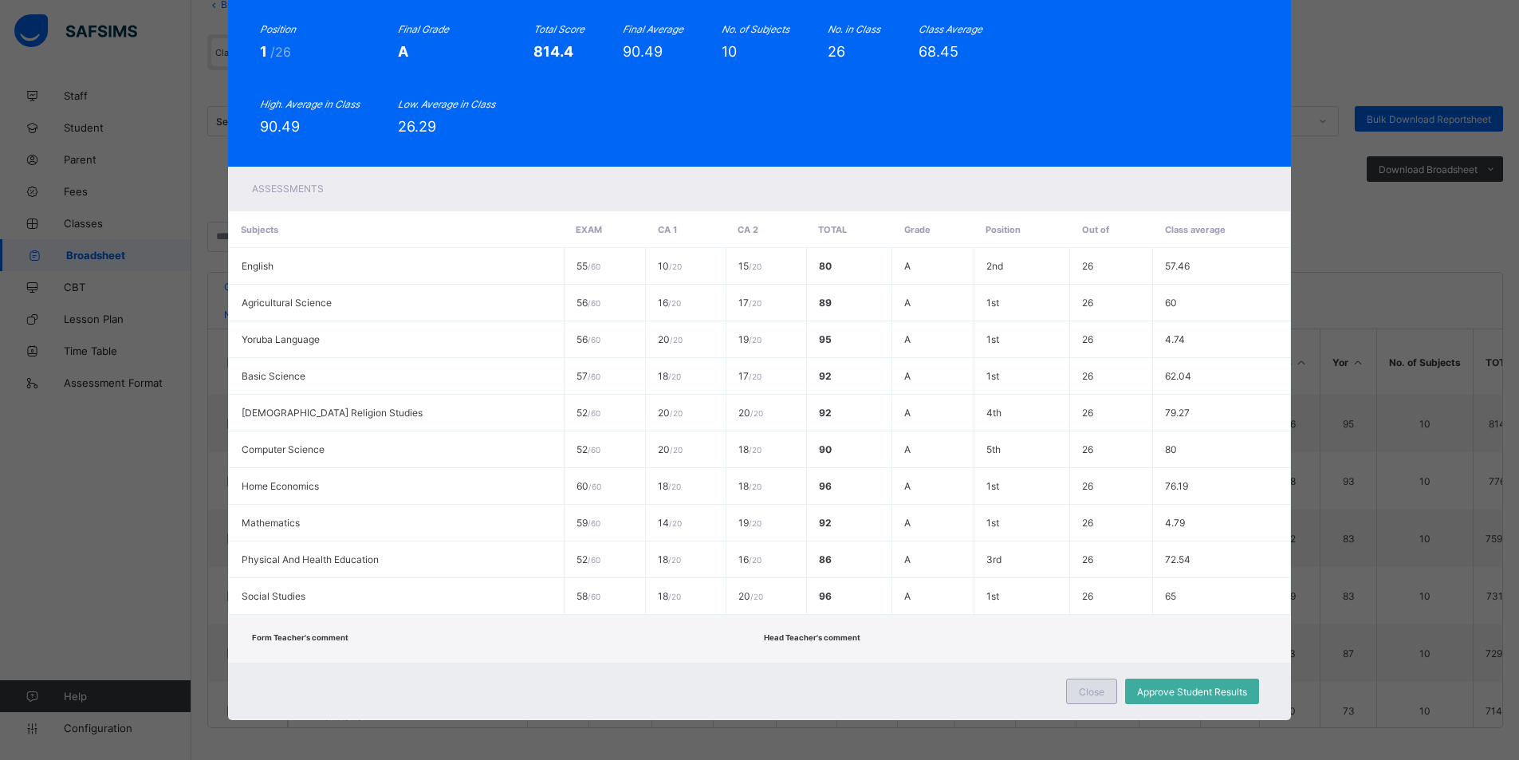 The height and width of the screenshot is (760, 1519). I want to click on span: English, so click(258, 265).